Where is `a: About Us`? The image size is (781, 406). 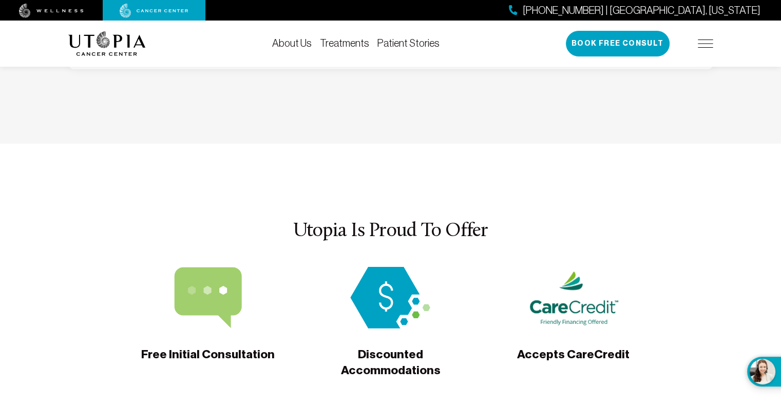 a: About Us is located at coordinates (292, 43).